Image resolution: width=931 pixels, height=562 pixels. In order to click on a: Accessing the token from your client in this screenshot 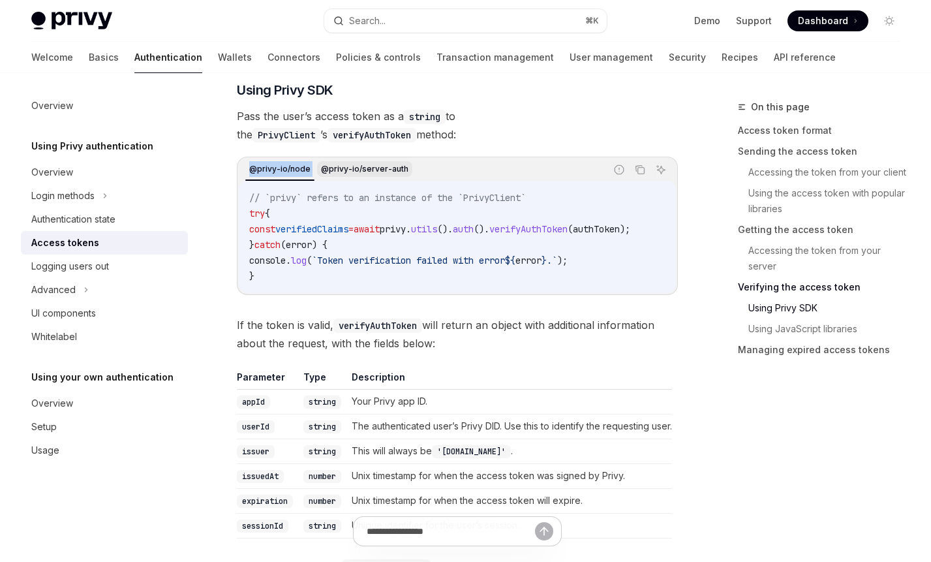, I will do `click(824, 172)`.